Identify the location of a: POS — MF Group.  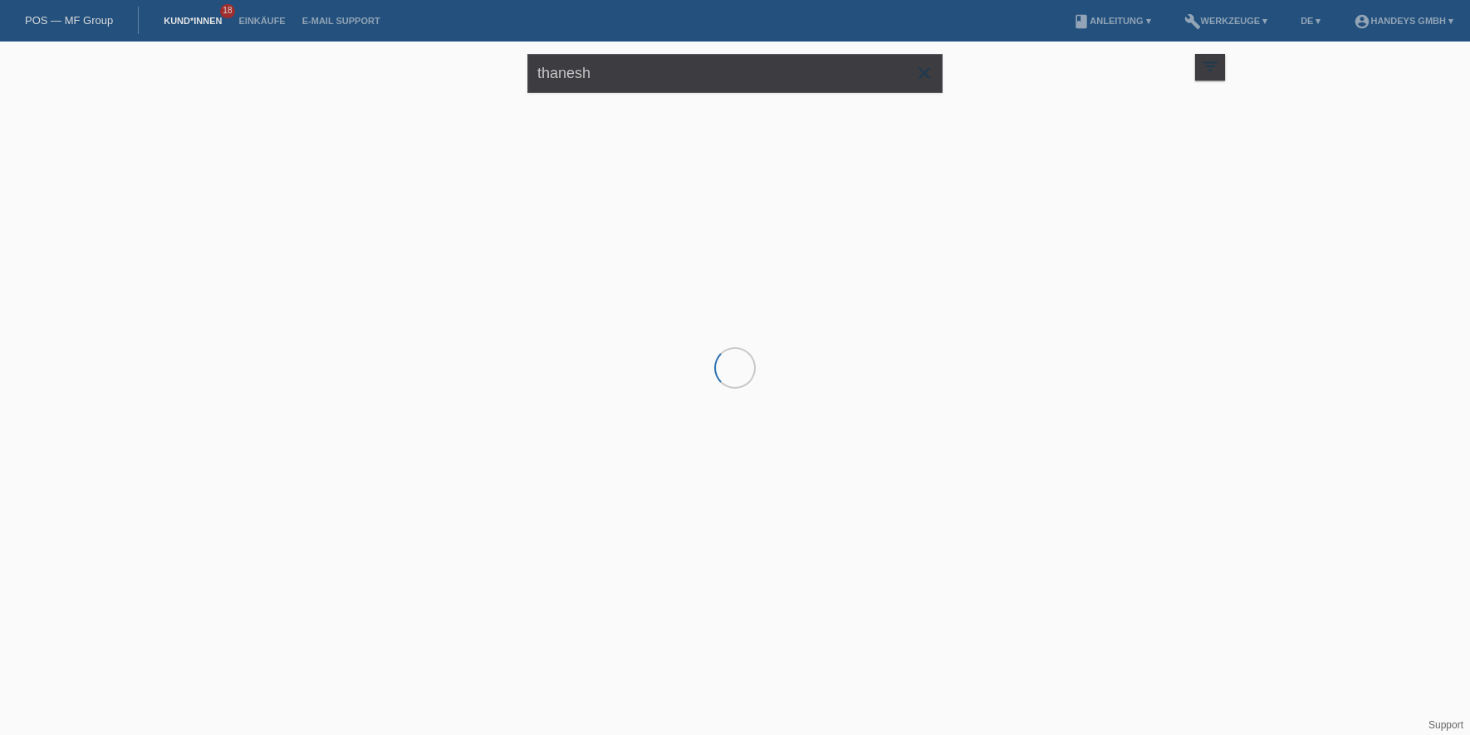
(69, 20).